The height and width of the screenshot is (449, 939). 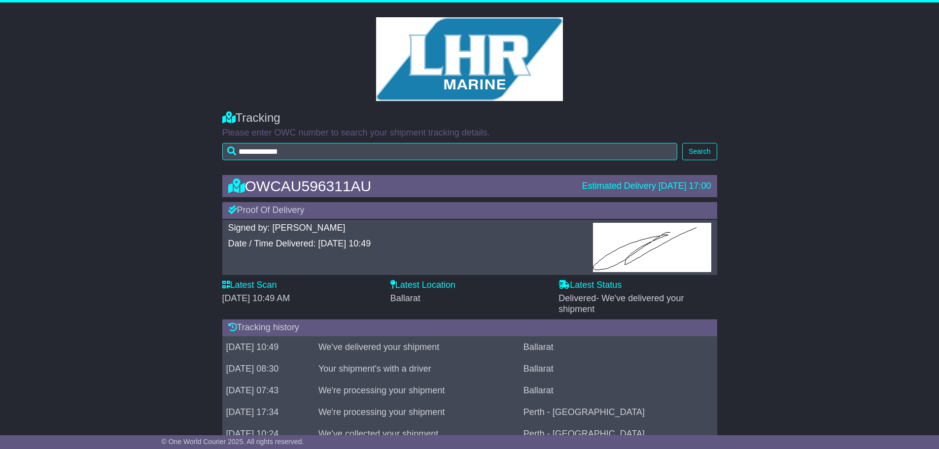 I want to click on label: Latest Scan, so click(x=249, y=285).